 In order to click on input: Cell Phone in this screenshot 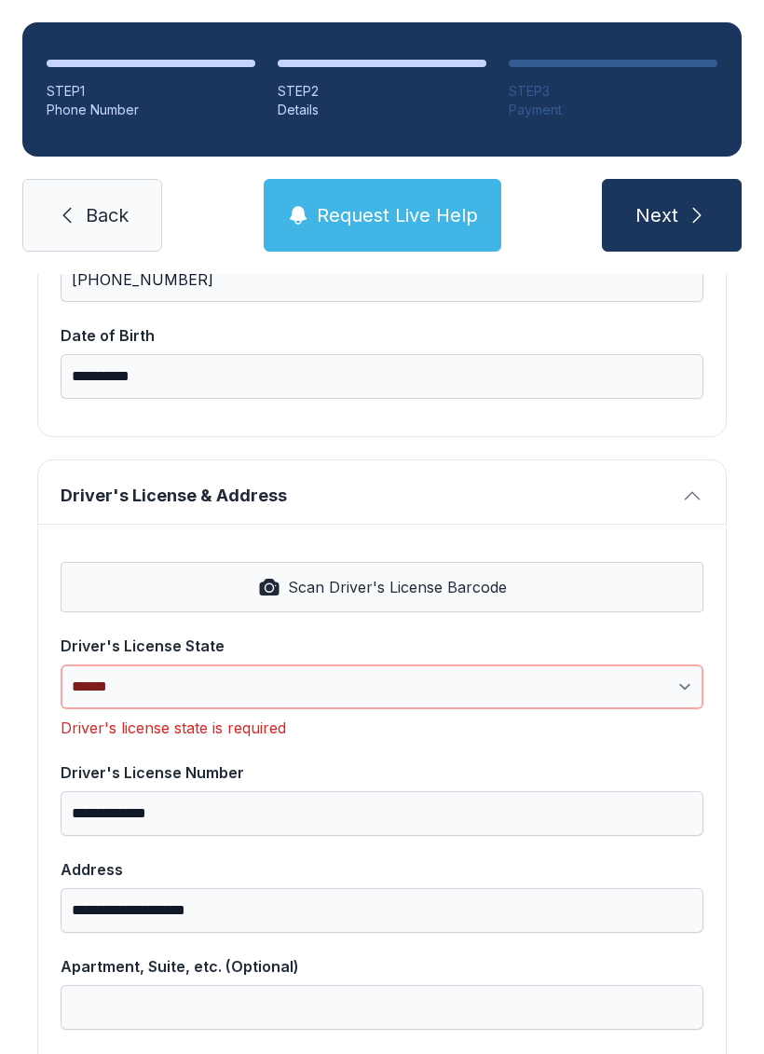, I will do `click(382, 279)`.